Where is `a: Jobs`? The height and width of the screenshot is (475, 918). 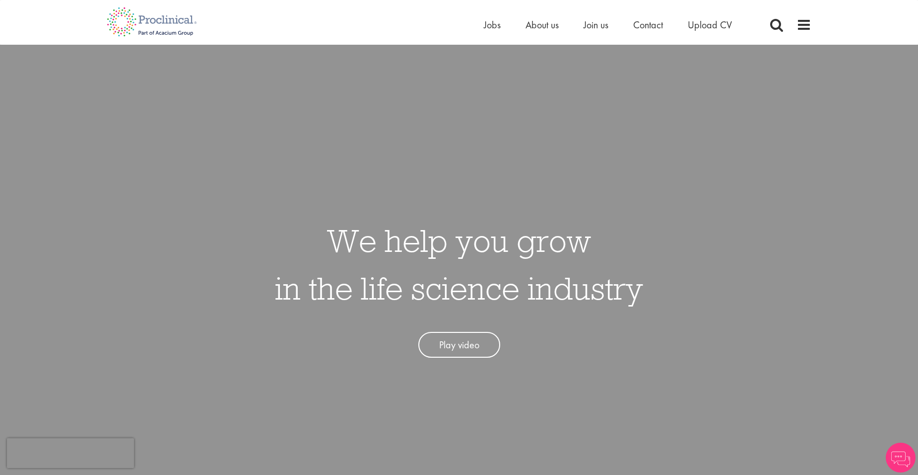 a: Jobs is located at coordinates (492, 25).